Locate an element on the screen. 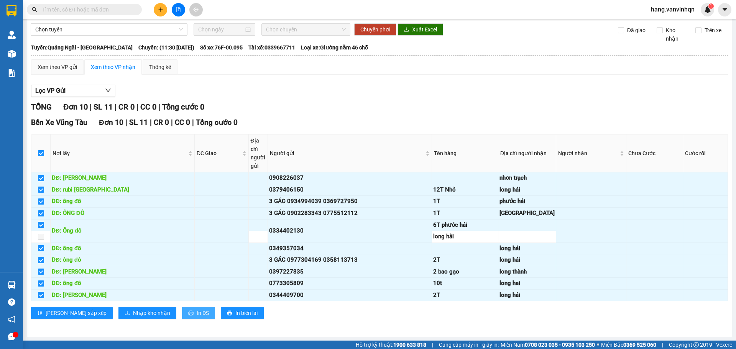 The image size is (736, 349). div: Địa chỉ người nhận is located at coordinates (527, 153).